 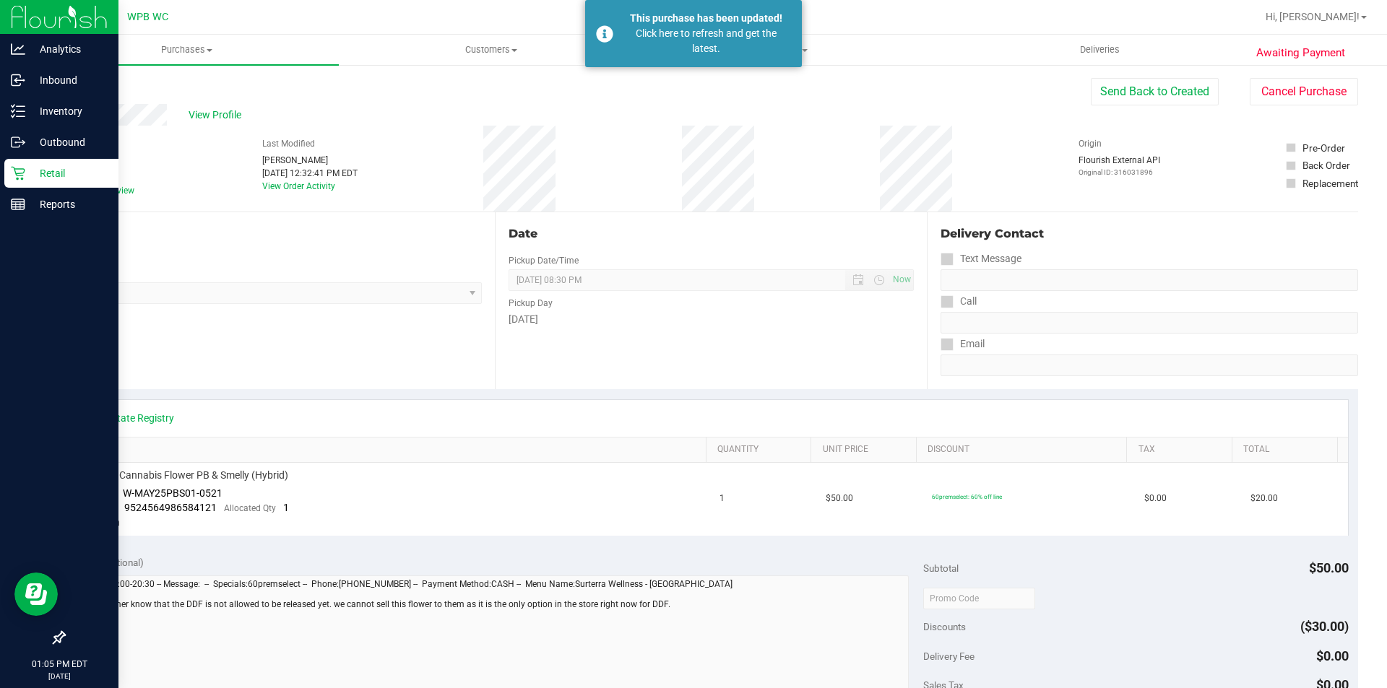 I want to click on span: Customers, so click(x=490, y=50).